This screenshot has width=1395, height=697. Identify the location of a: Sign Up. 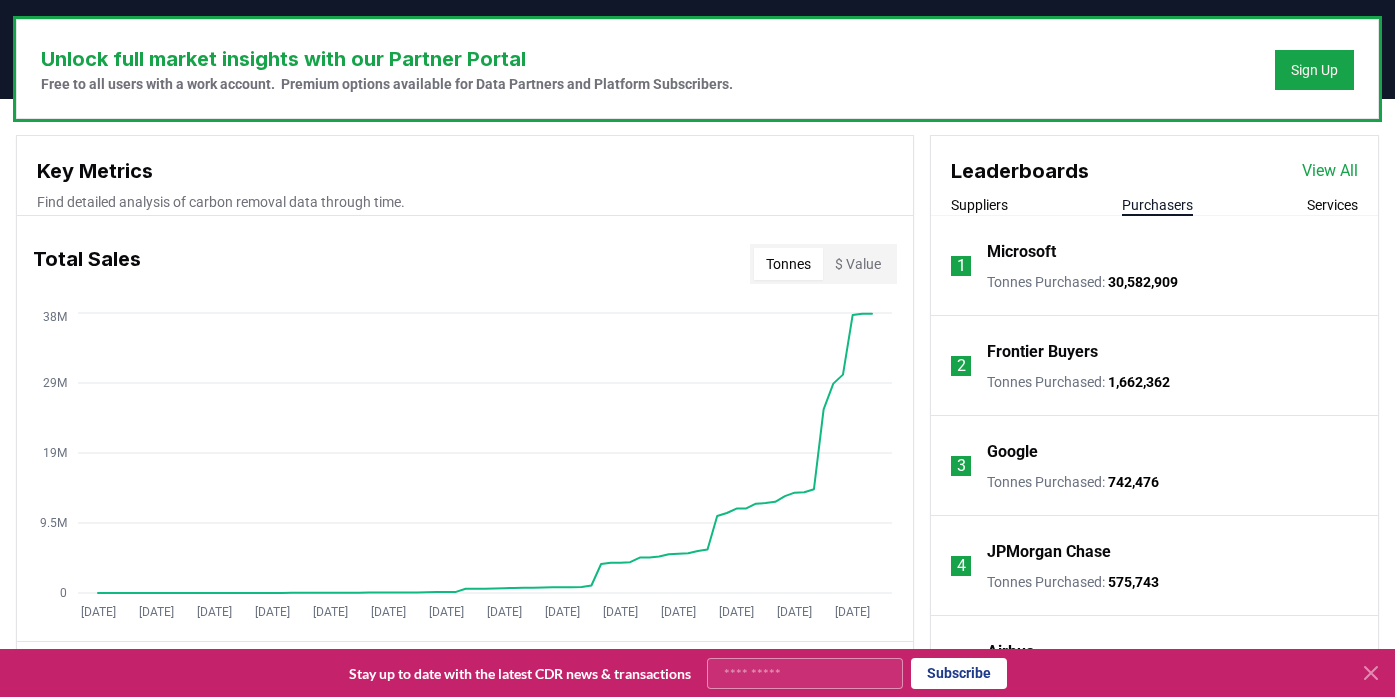
(1314, 70).